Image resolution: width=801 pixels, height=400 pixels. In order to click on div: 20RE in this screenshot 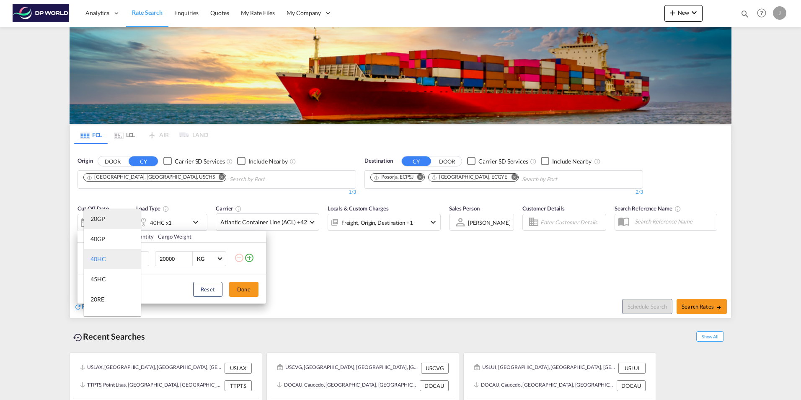, I will do `click(97, 299)`.